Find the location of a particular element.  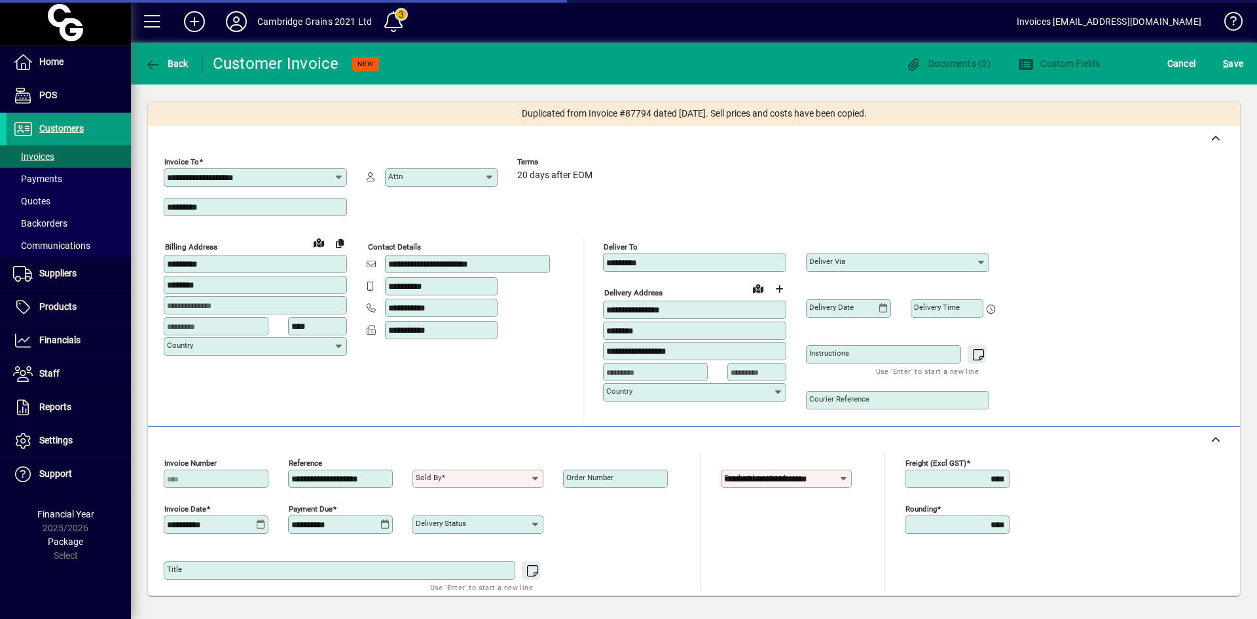

span: Settings is located at coordinates (56, 440).